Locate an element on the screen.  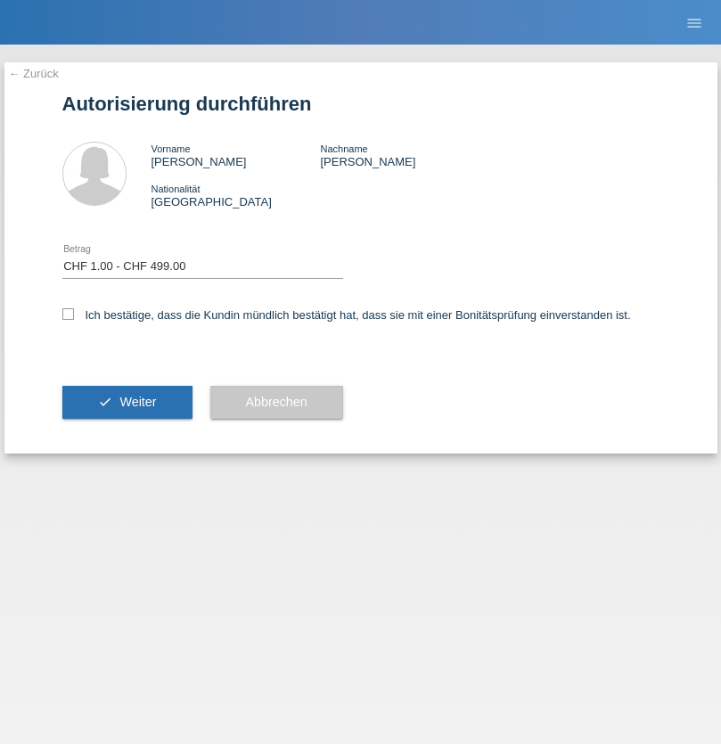
button: Abbrechen is located at coordinates (276, 403).